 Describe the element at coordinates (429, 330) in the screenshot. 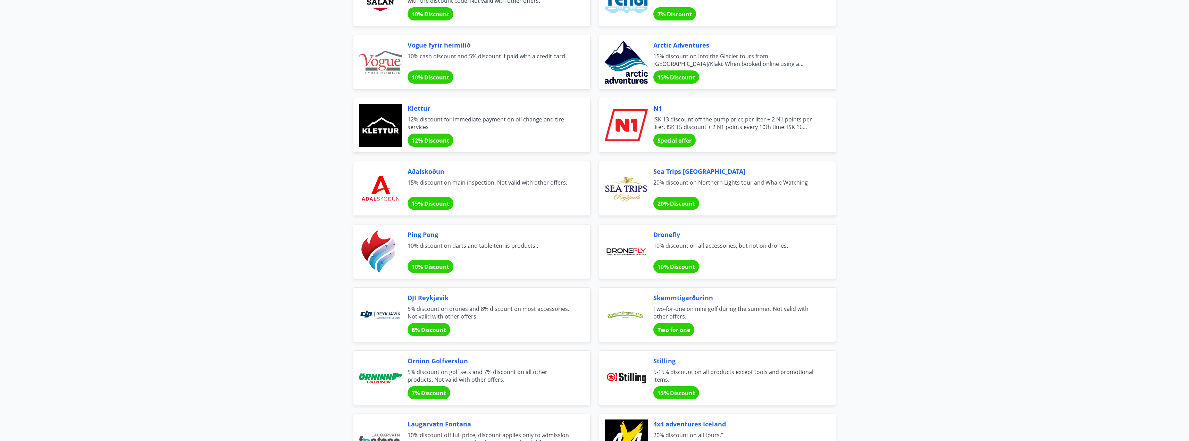

I see `span: 8% Discount` at that location.